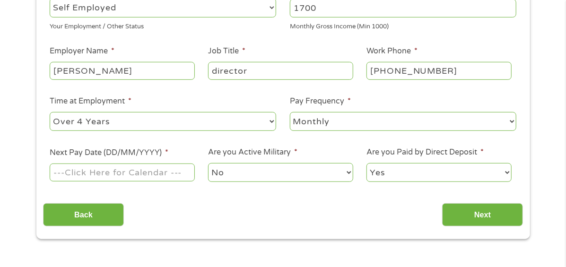 The width and height of the screenshot is (566, 267). What do you see at coordinates (482, 215) in the screenshot?
I see `input: Next` at bounding box center [482, 215].